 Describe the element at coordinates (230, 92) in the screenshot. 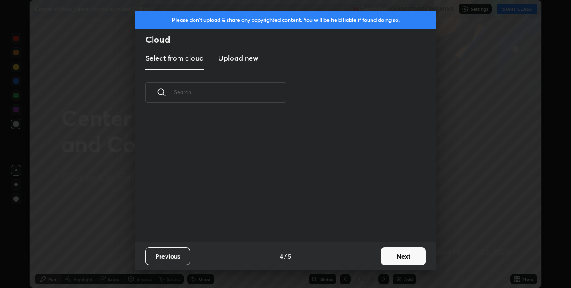

I see `input: Search` at that location.